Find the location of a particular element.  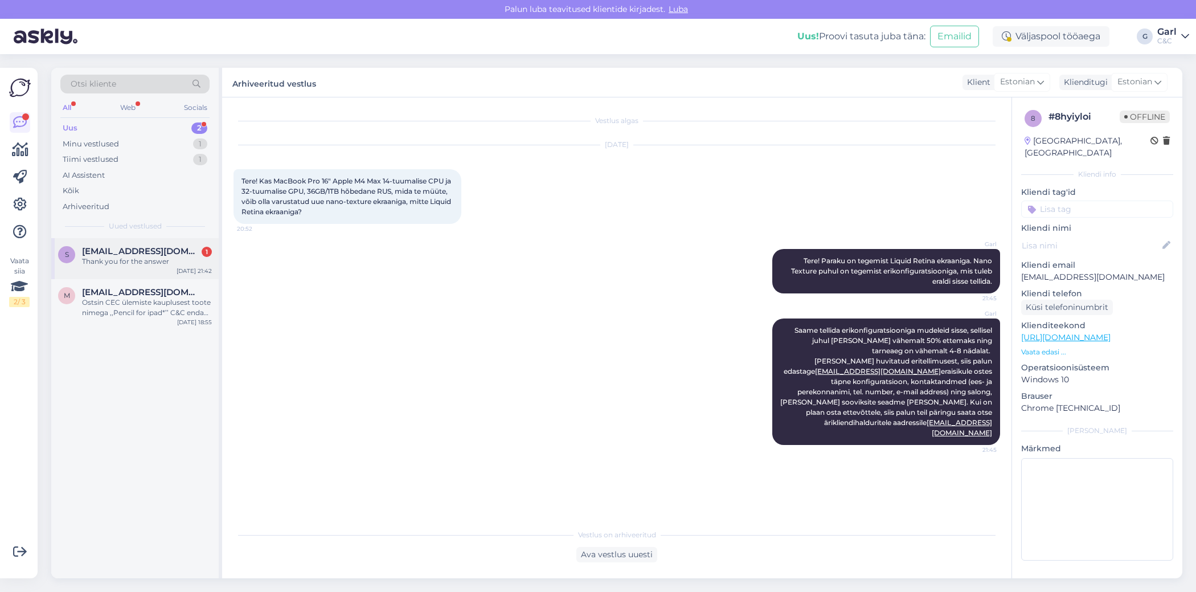

div: Ava vestlus uuesti is located at coordinates (617, 554).